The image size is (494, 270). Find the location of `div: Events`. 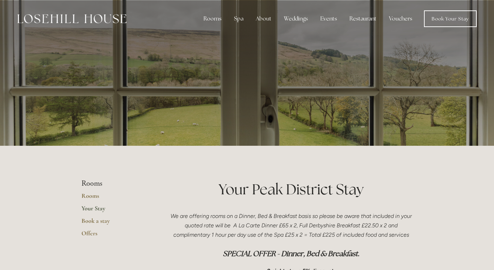

div: Events is located at coordinates (329, 19).